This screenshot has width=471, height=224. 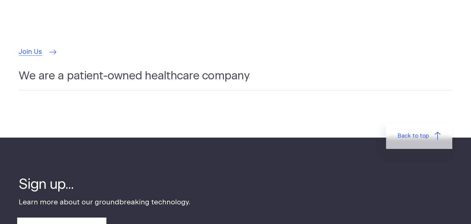 What do you see at coordinates (235, 79) in the screenshot?
I see `h2: We are a patient-owned healthcare company` at bounding box center [235, 79].